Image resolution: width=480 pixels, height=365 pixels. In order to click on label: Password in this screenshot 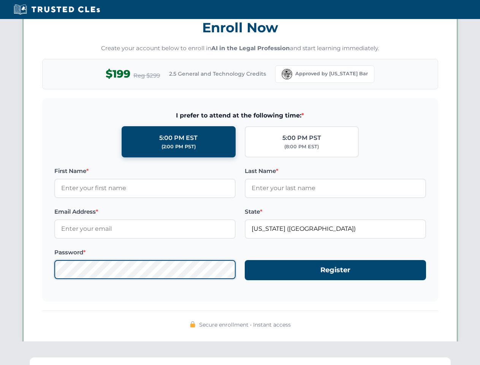, I will do `click(145, 253)`.